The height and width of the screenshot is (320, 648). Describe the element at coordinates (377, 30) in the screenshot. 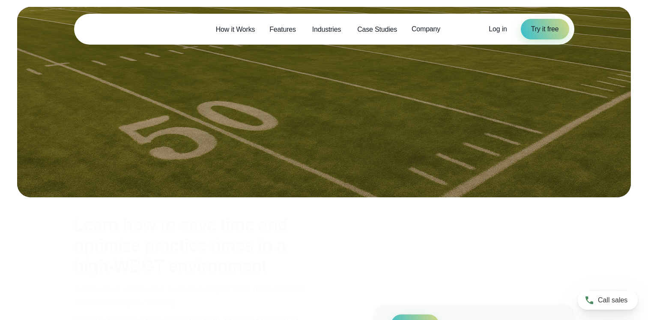

I see `span: Case Studies` at that location.